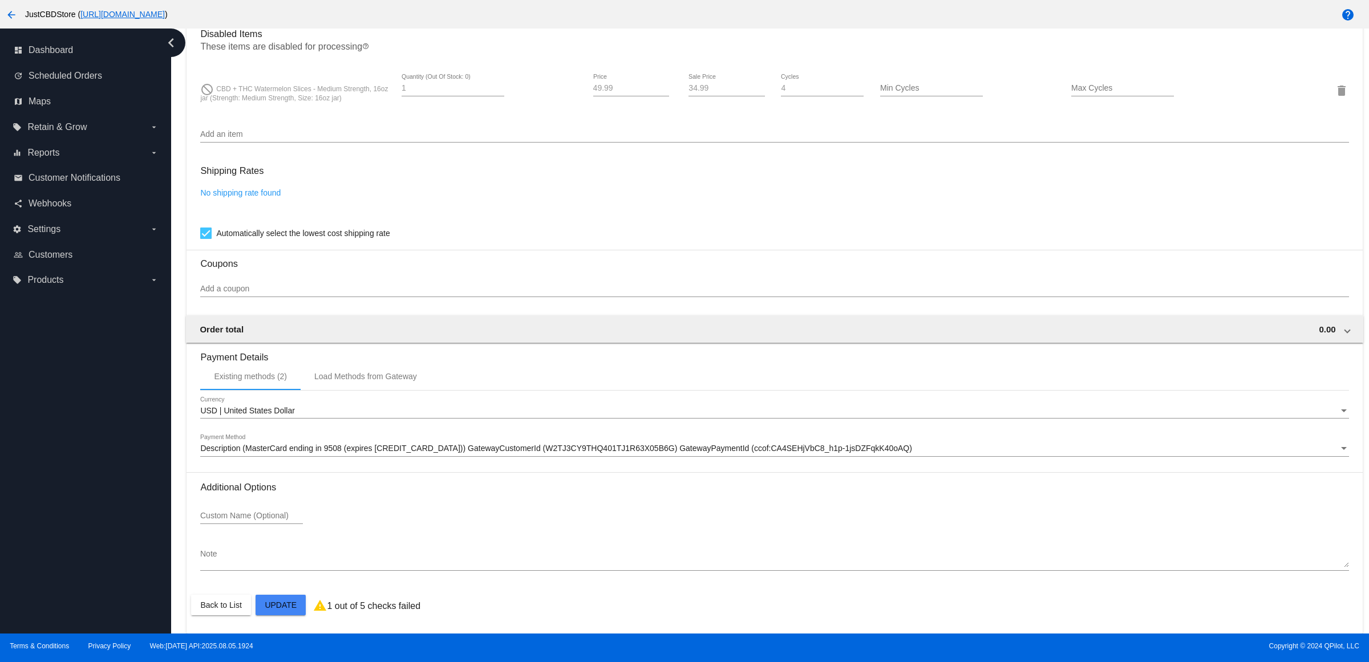 This screenshot has height=662, width=1369. Describe the element at coordinates (294, 94) in the screenshot. I see `span: CBD + THC Watermelon Slices - Medium Strength, 16oz jar (Strength: Medium Strength, Size: 16oz jar)` at that location.